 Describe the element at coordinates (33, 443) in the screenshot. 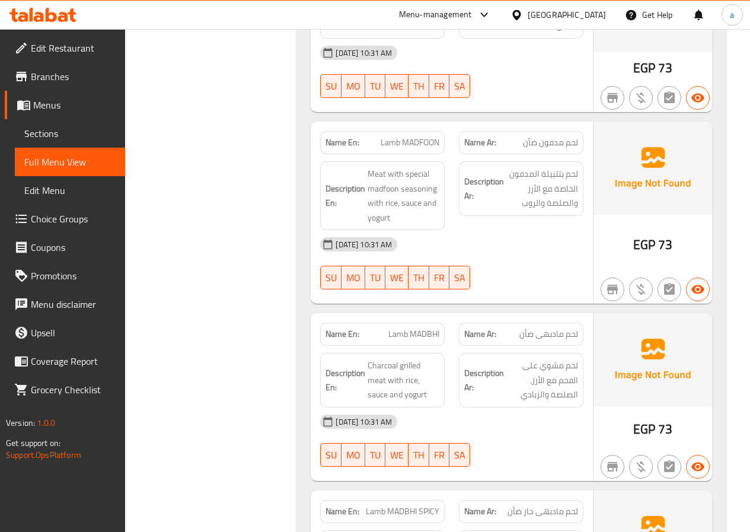

I see `span: Get support on:` at that location.